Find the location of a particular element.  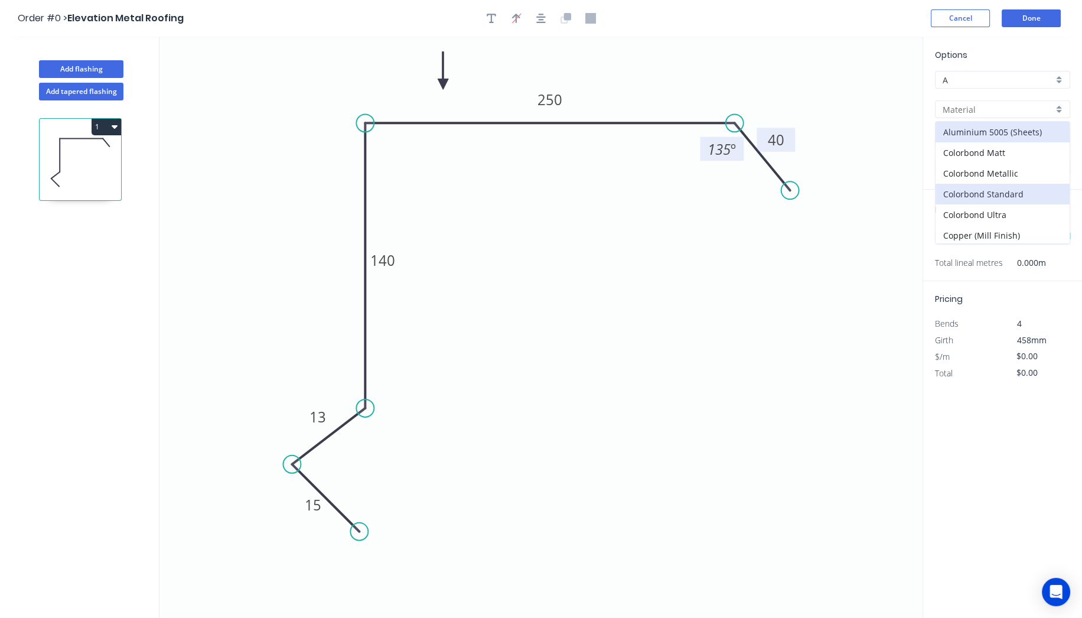

button: 1 is located at coordinates (106, 127).